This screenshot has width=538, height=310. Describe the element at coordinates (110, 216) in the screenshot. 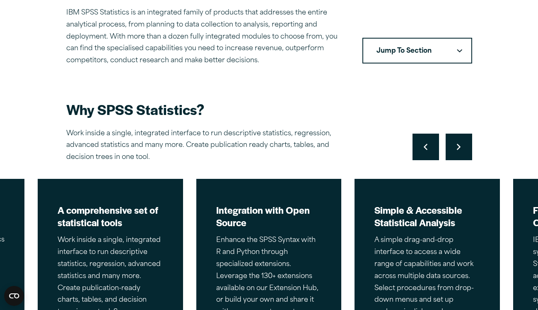

I see `h2: A comprehensive set of statistical tools` at that location.